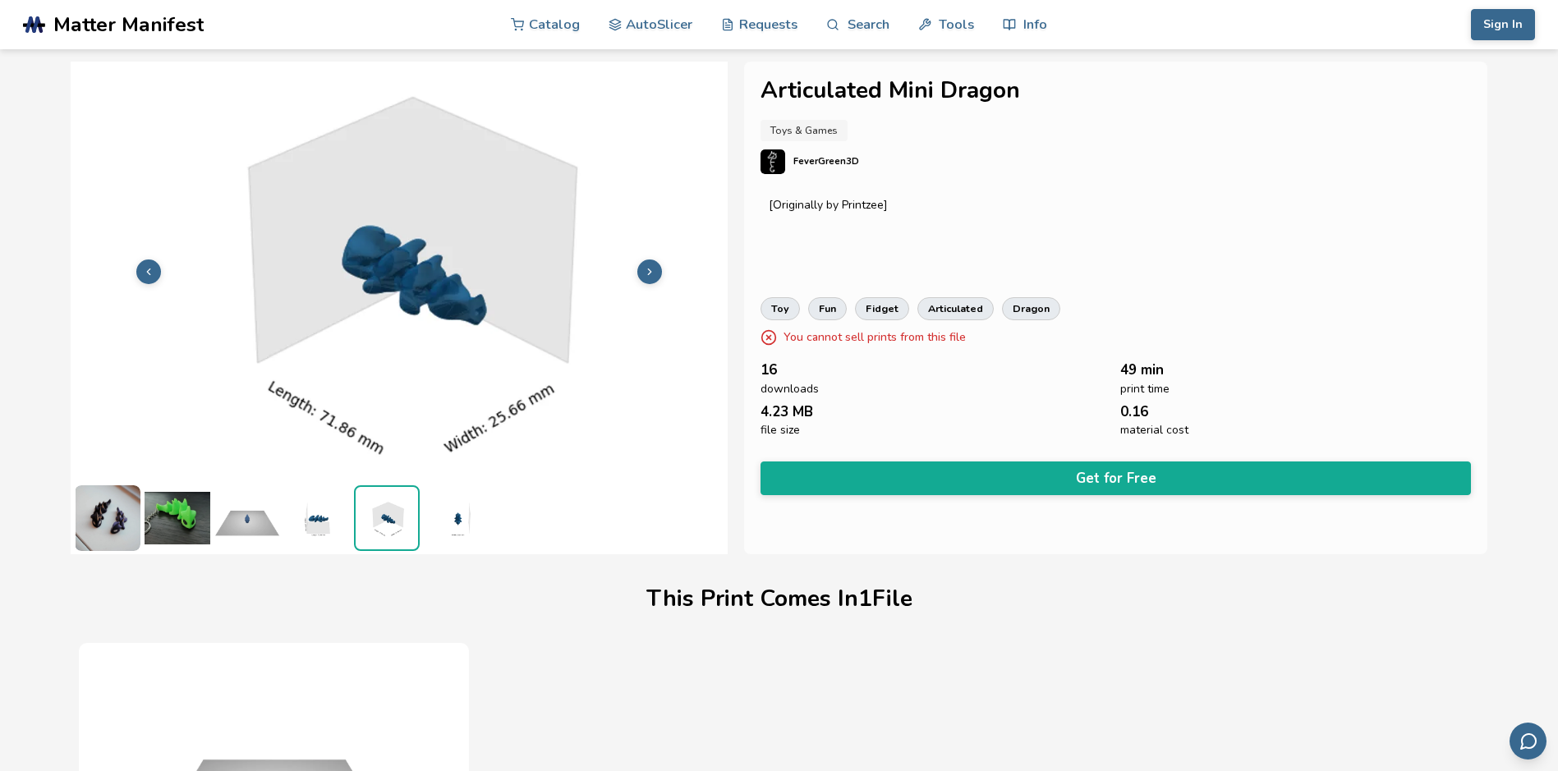 The width and height of the screenshot is (1558, 771). What do you see at coordinates (826, 161) in the screenshot?
I see `p: FeverGreen3D` at bounding box center [826, 161].